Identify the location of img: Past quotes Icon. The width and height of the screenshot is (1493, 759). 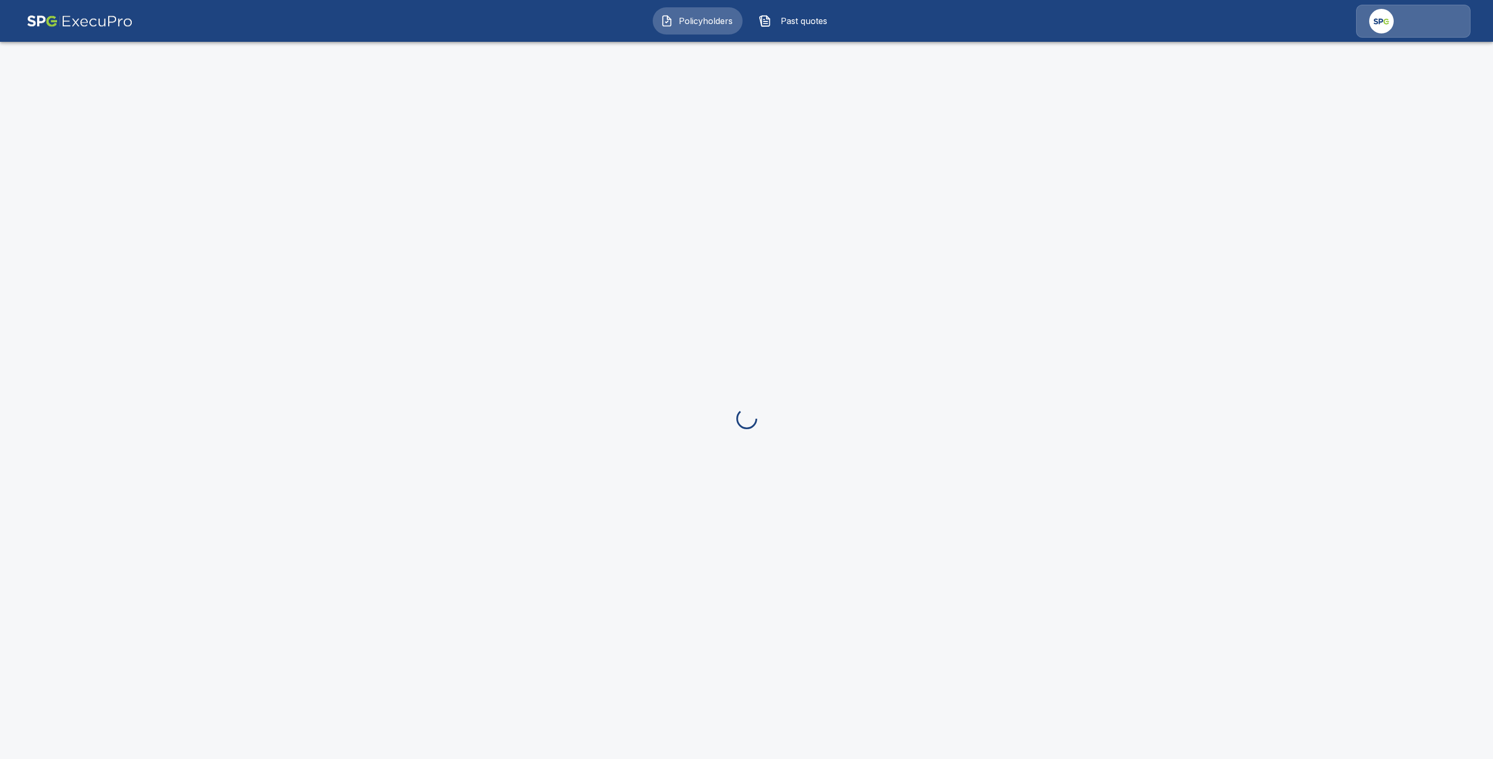
(765, 21).